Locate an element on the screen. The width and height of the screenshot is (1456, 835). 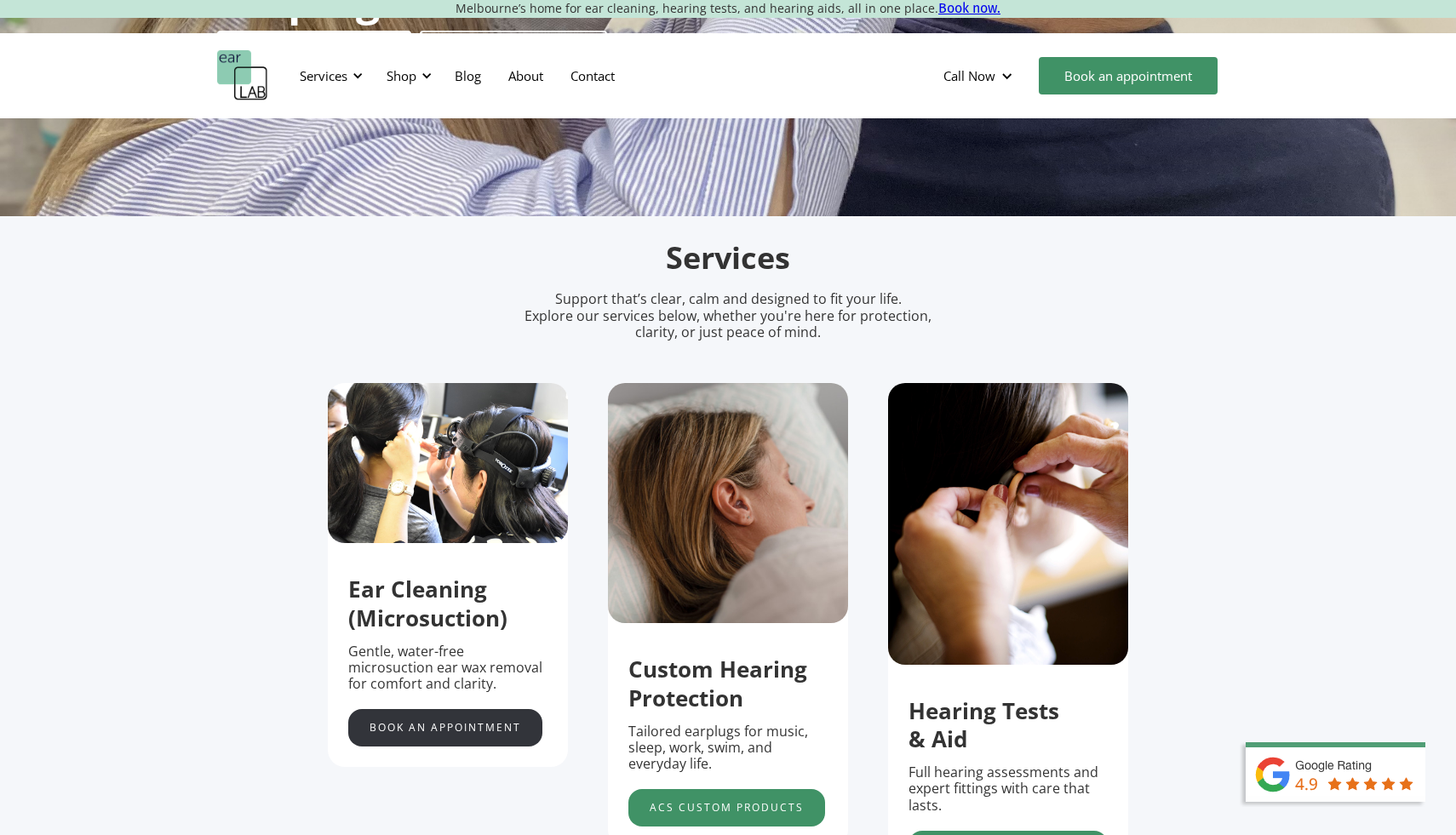
p: Full hearing assessments and expert fittings with care that lasts. is located at coordinates (1008, 790).